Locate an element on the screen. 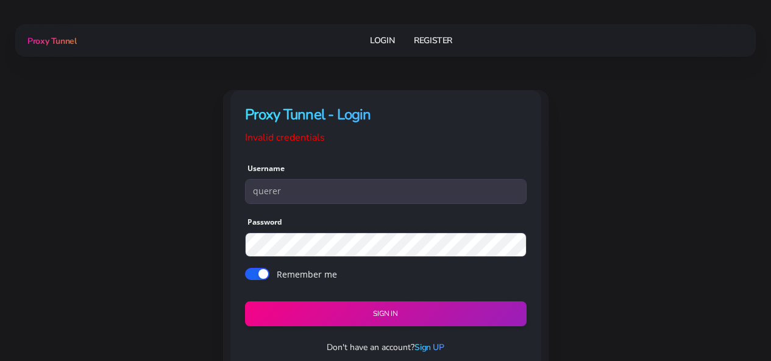  a: Proxy Tunnel is located at coordinates (51, 41).